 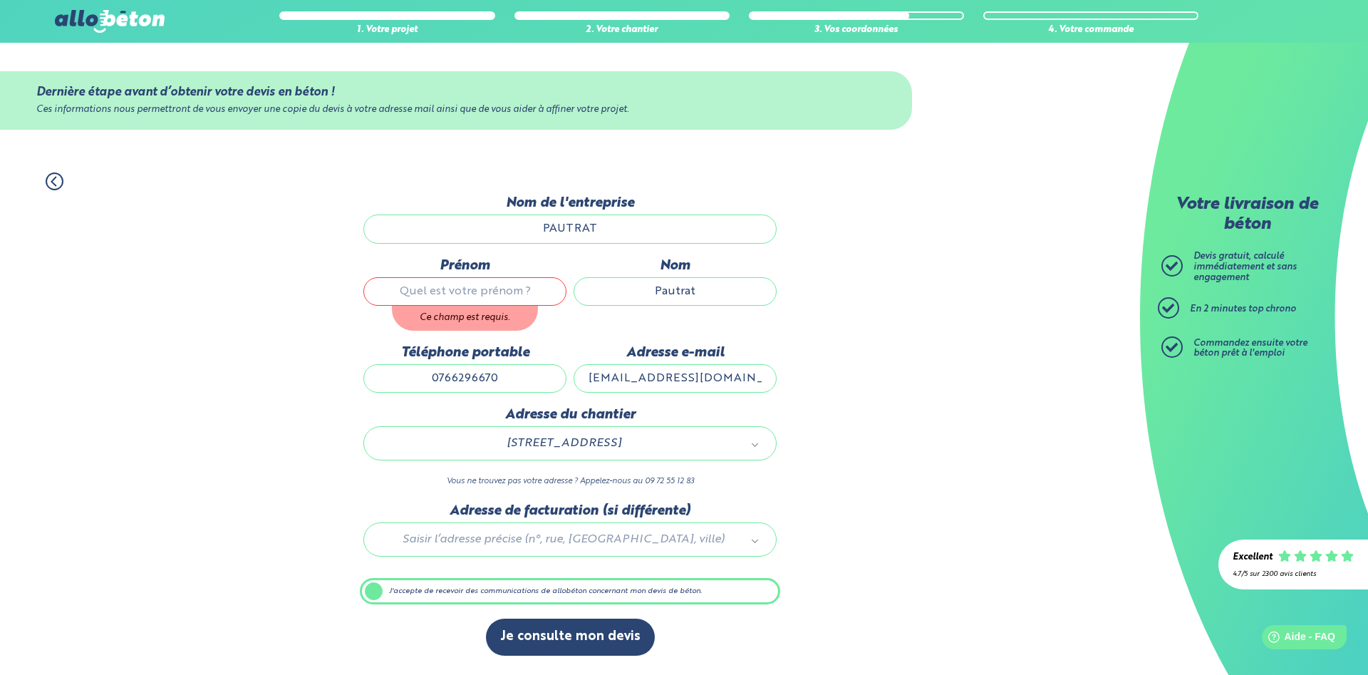 I want to click on p: Vous ne trouvez pas votre adresse ? Appelez-nous au 09 72 55 12 83, so click(x=570, y=481).